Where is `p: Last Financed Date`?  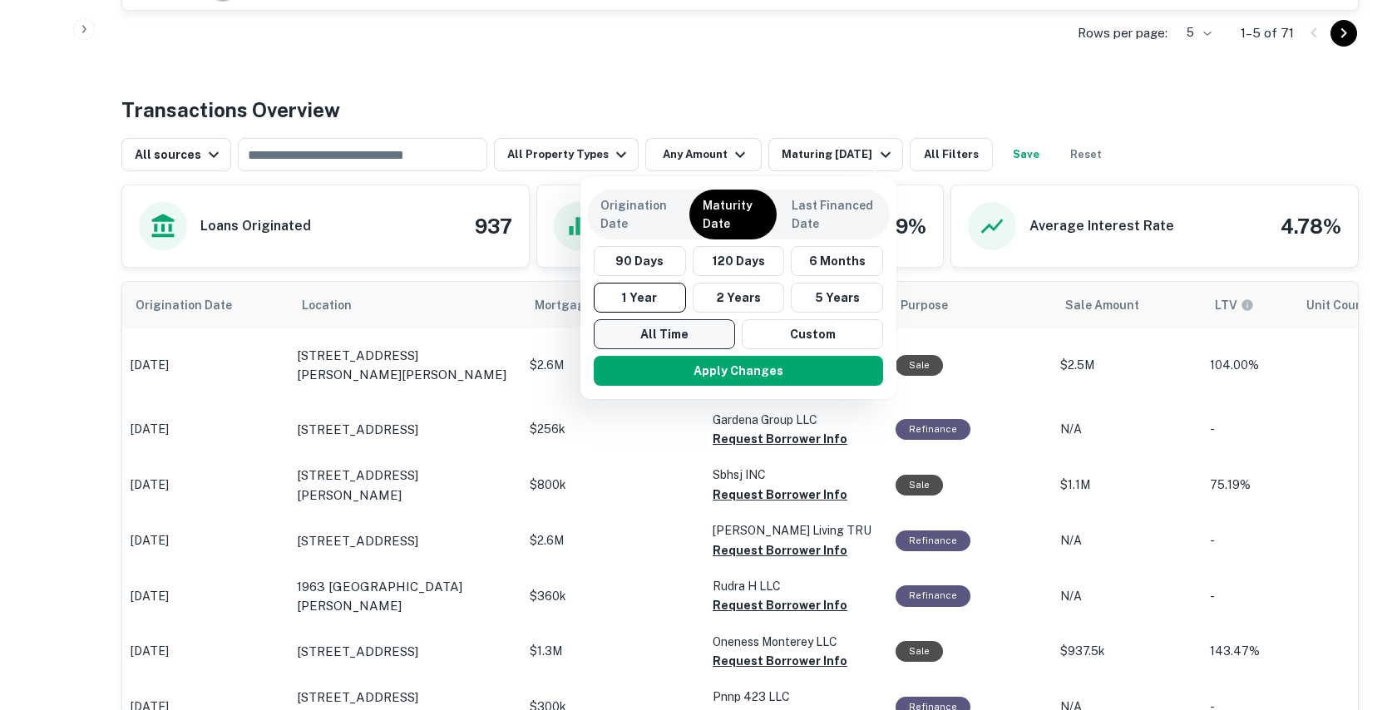 p: Last Financed Date is located at coordinates (834, 215).